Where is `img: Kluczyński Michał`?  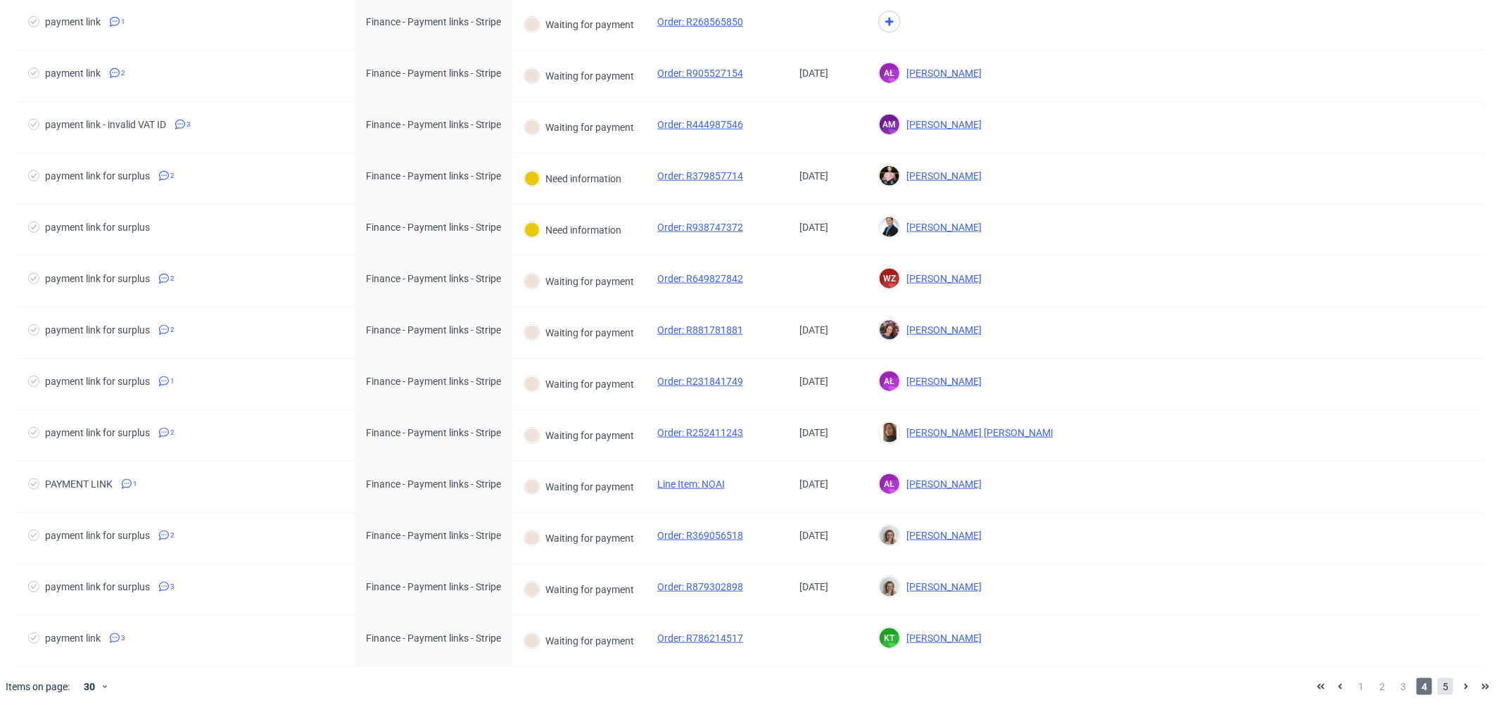
img: Kluczyński Michał is located at coordinates (890, 227).